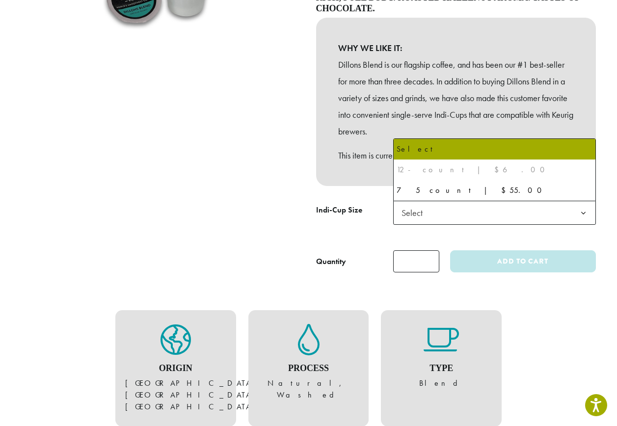 Image resolution: width=617 pixels, height=426 pixels. Describe the element at coordinates (494, 190) in the screenshot. I see `div: 75 count | $55.00` at that location.